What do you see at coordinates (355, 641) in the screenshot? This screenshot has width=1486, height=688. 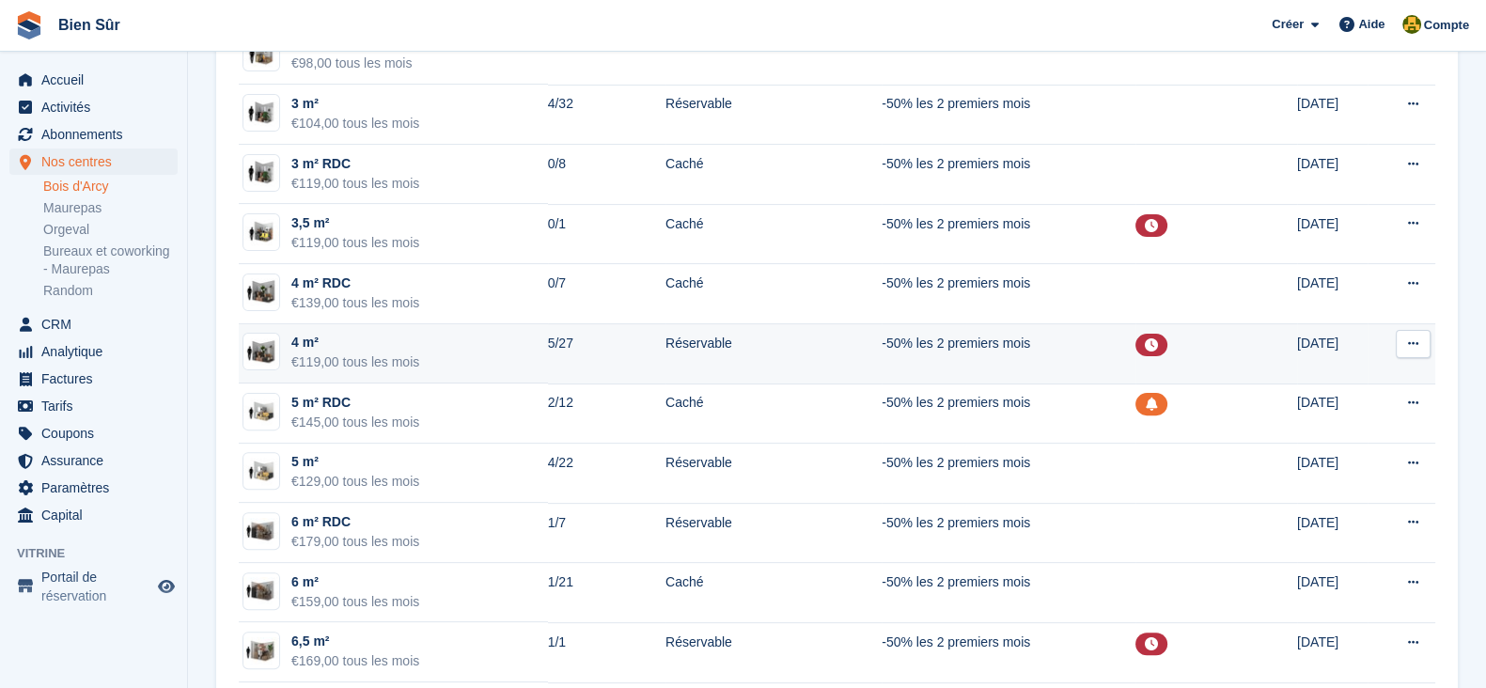 I see `div: 6,5 m²` at bounding box center [355, 641].